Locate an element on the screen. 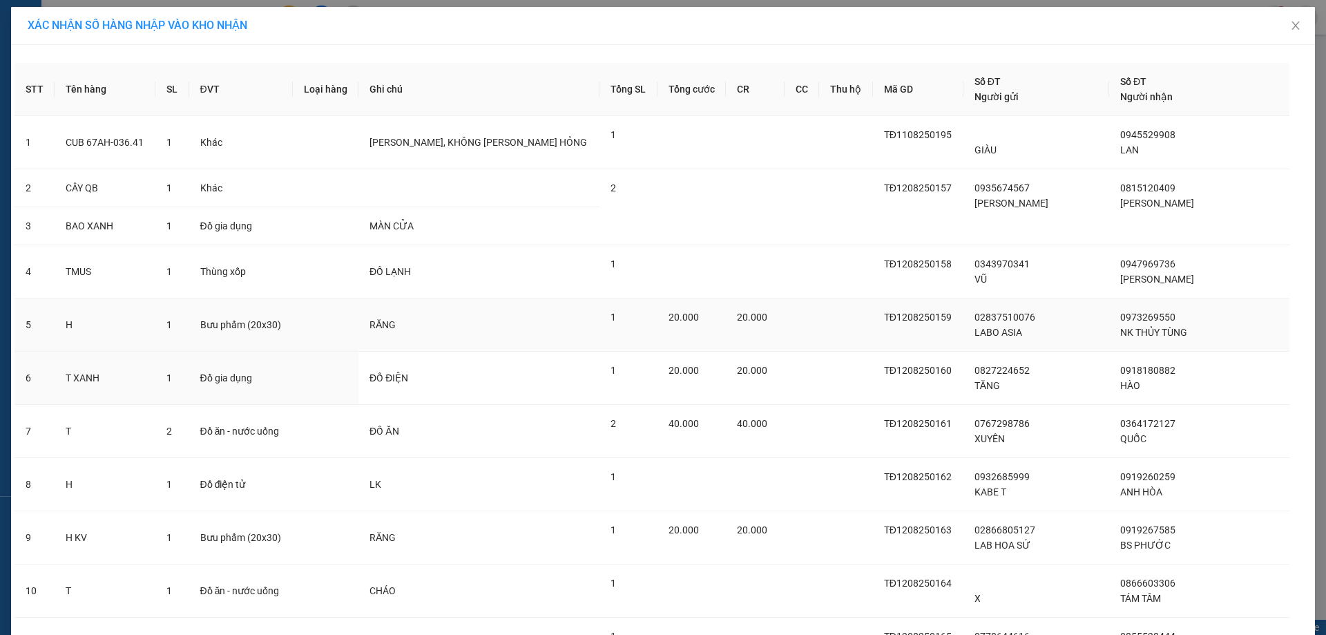  th: ĐVT is located at coordinates (241, 89).